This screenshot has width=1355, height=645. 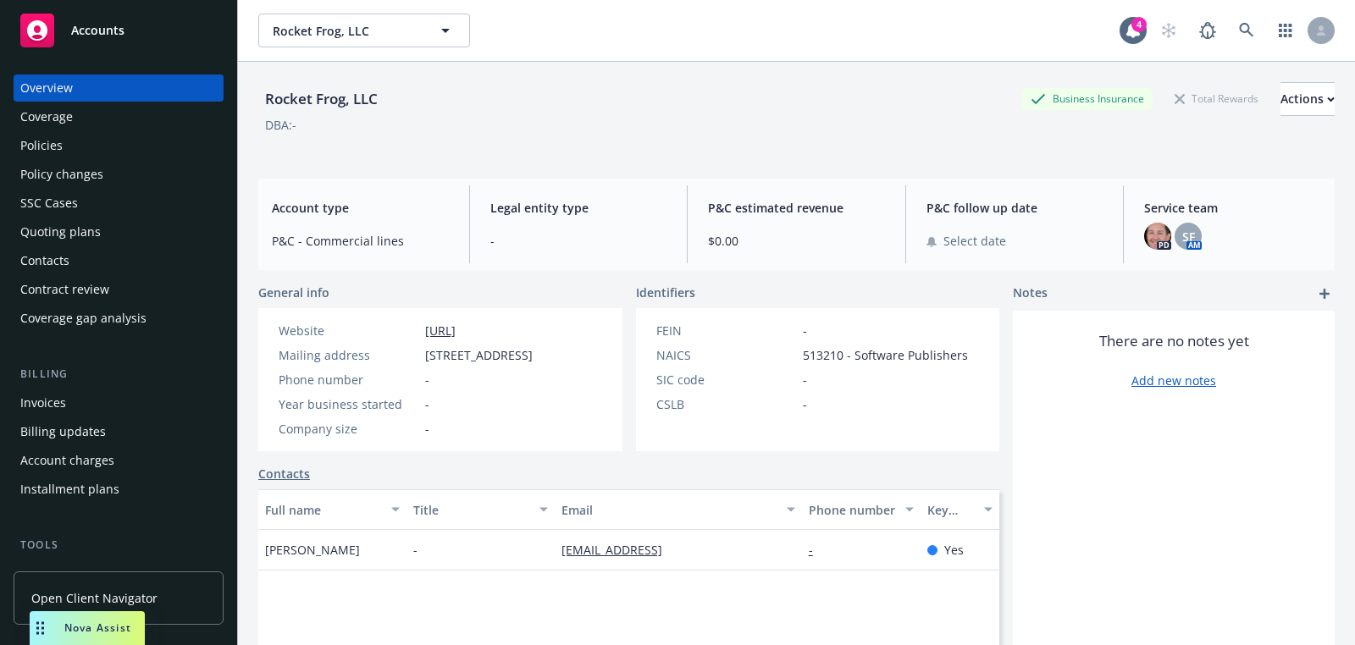 What do you see at coordinates (348, 355) in the screenshot?
I see `div: Mailing address` at bounding box center [348, 355].